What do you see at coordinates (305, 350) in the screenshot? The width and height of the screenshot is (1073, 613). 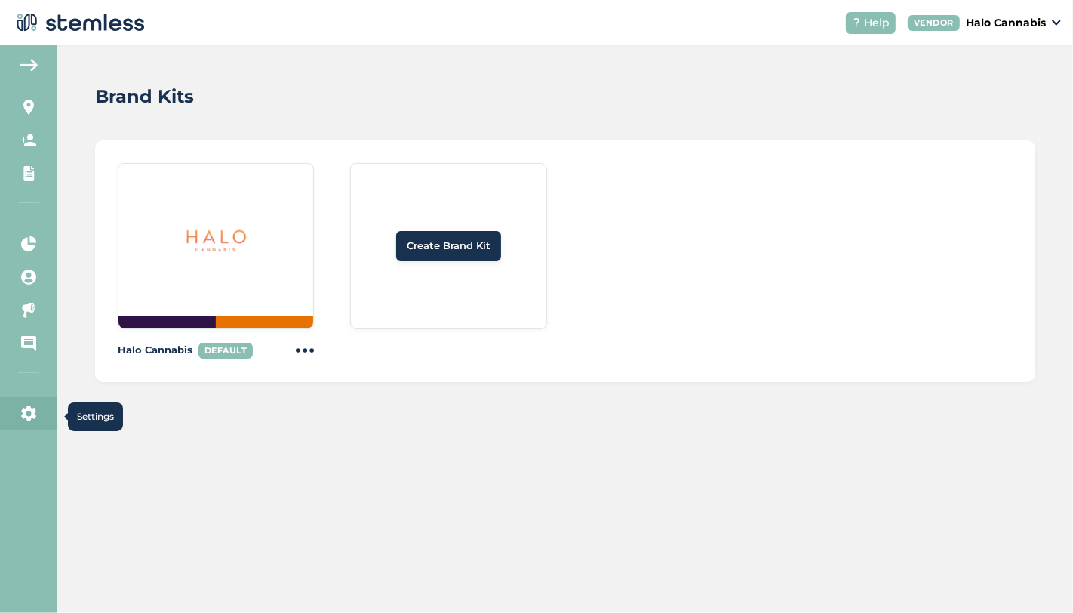 I see `img: icon-dots-c339c240.svg` at bounding box center [305, 350].